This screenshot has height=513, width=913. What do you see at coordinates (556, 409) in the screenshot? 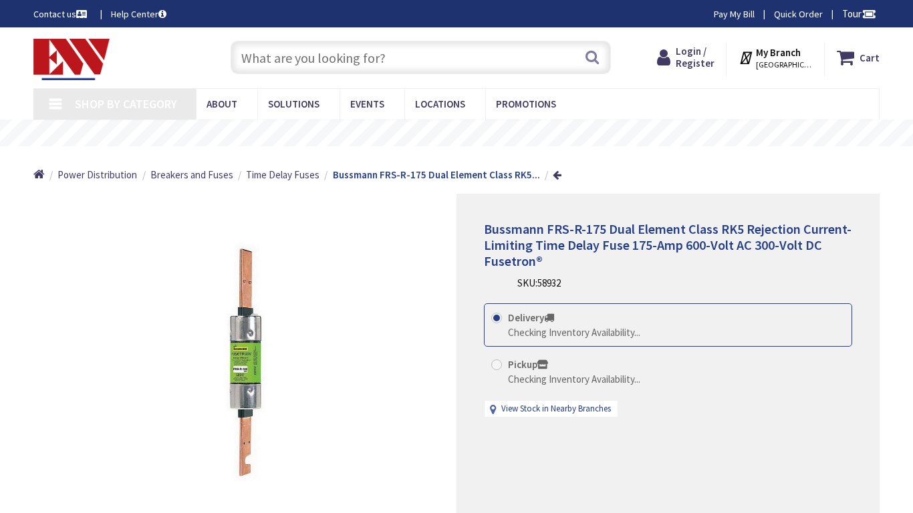
I see `a: View Stock in Nearby Branches` at bounding box center [556, 409].